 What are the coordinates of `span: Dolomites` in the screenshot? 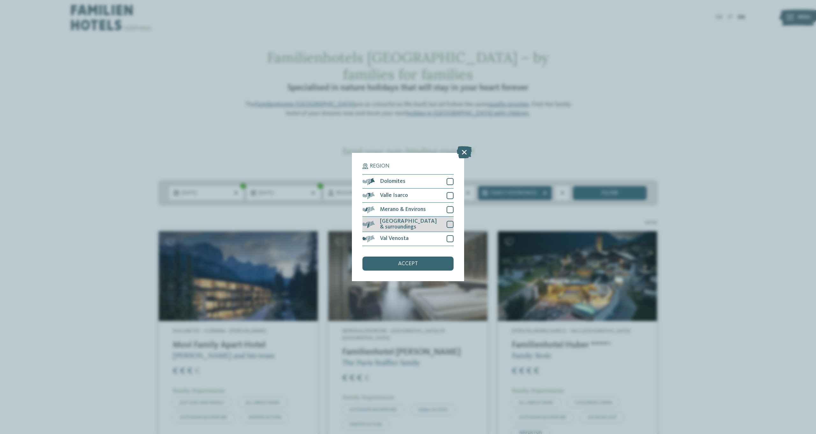 It's located at (393, 181).